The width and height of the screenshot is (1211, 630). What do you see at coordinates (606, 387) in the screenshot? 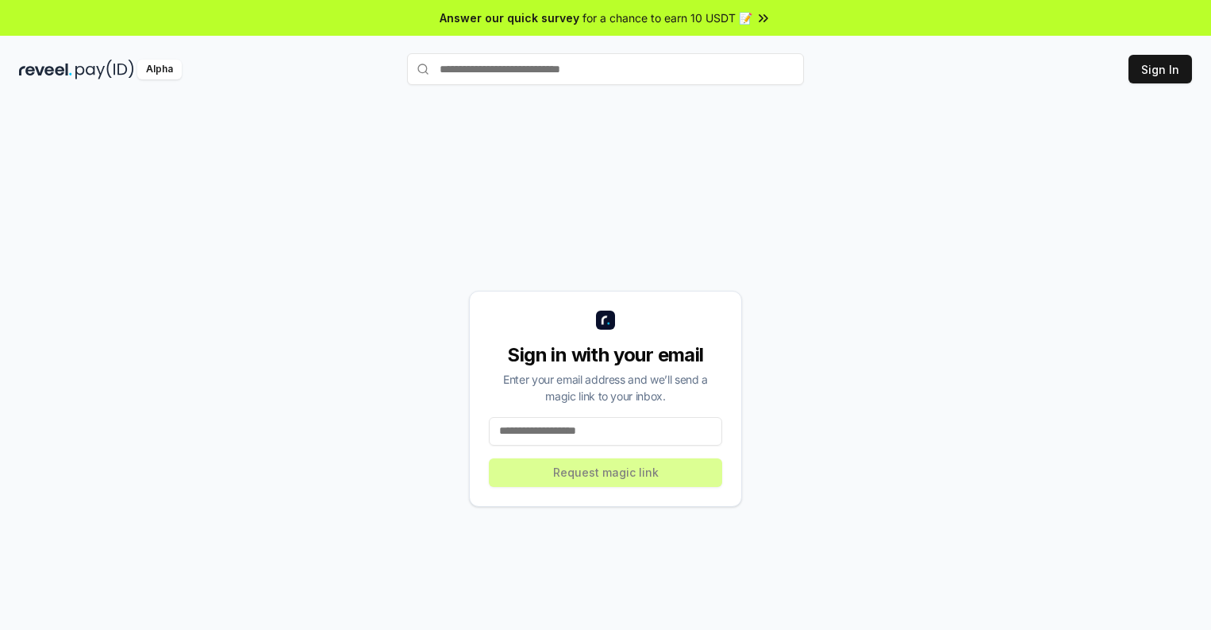
I see `div: Enter your email address and we’ll send a magic link to your inbox.` at bounding box center [606, 387].